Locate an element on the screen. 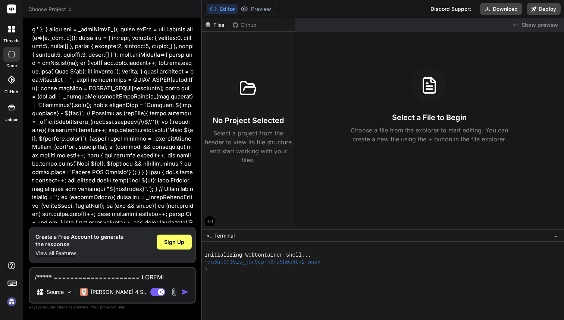  p: Select a project from the header to view its file structure and start working with your files. is located at coordinates (248, 147).